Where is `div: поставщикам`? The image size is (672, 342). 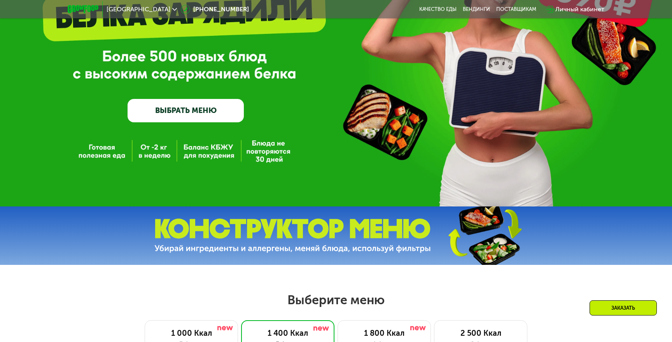
div: поставщикам is located at coordinates (516, 9).